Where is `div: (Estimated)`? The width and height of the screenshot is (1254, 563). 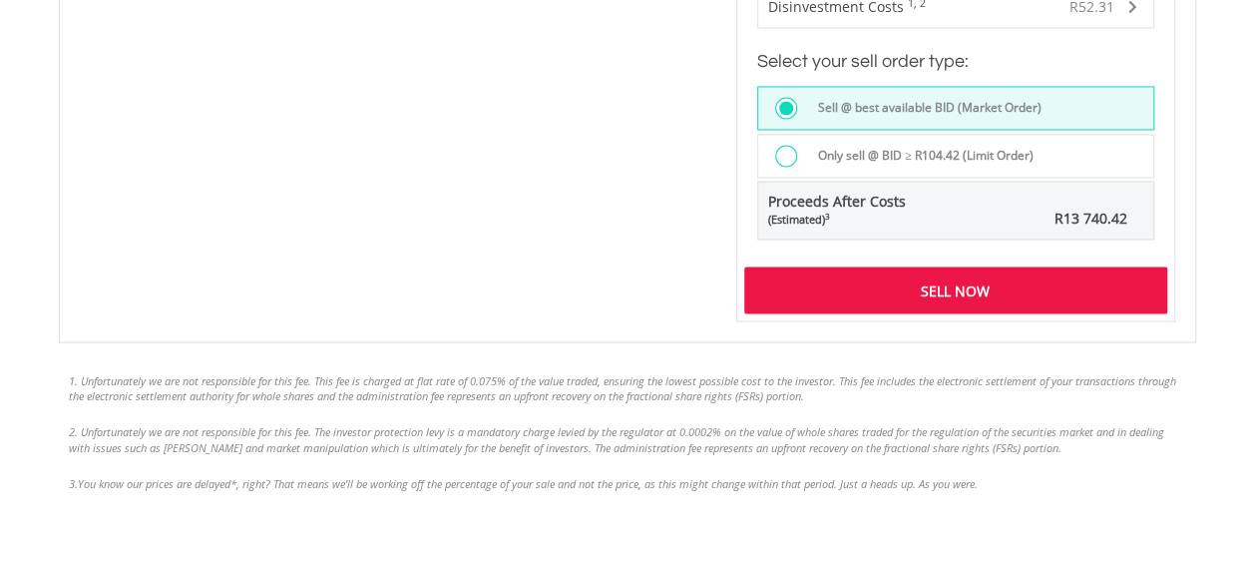
div: (Estimated) is located at coordinates (837, 220).